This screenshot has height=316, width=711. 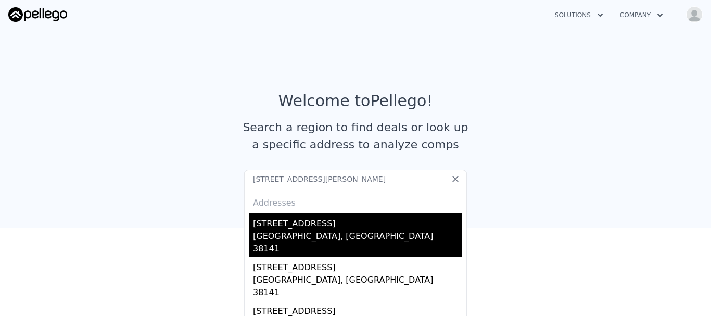 What do you see at coordinates (356, 101) in the screenshot?
I see `div: Welcome to Pellego !` at bounding box center [356, 101].